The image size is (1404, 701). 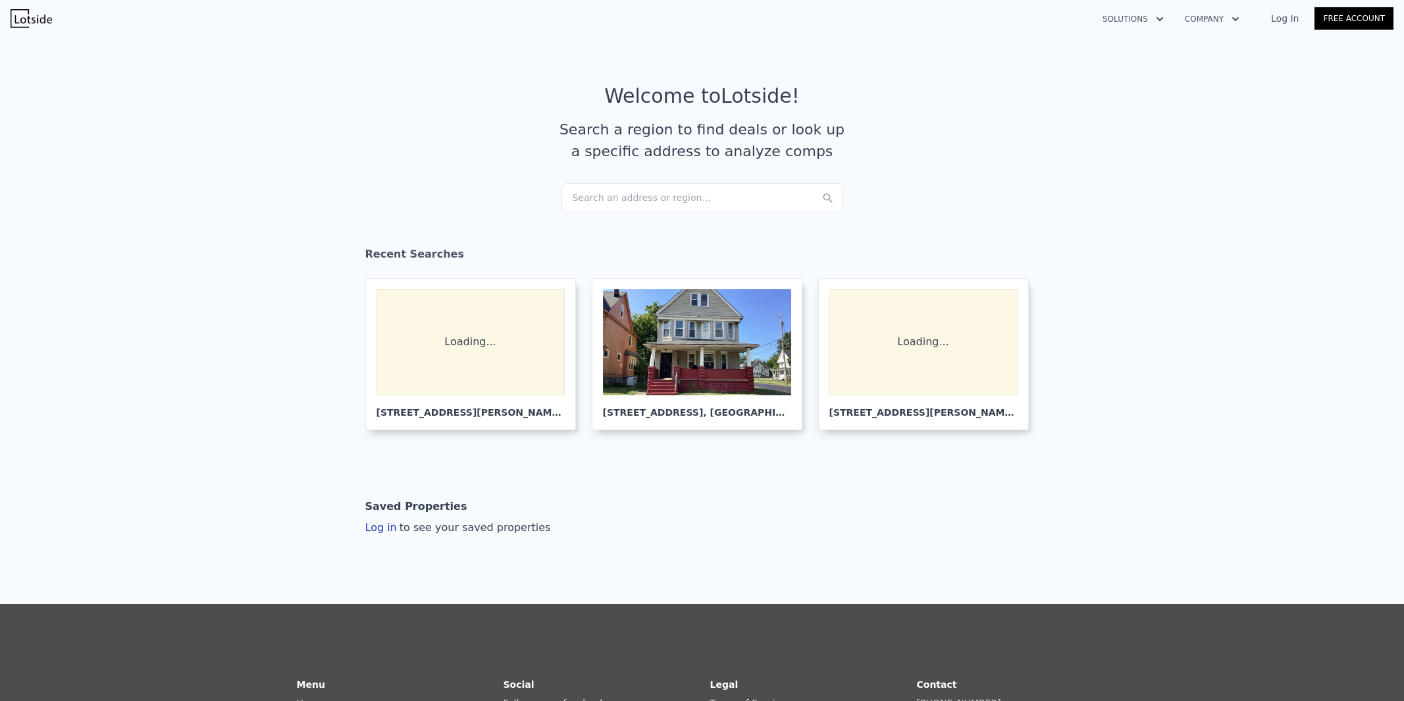 What do you see at coordinates (458, 527) in the screenshot?
I see `div: Log in` at bounding box center [458, 527].